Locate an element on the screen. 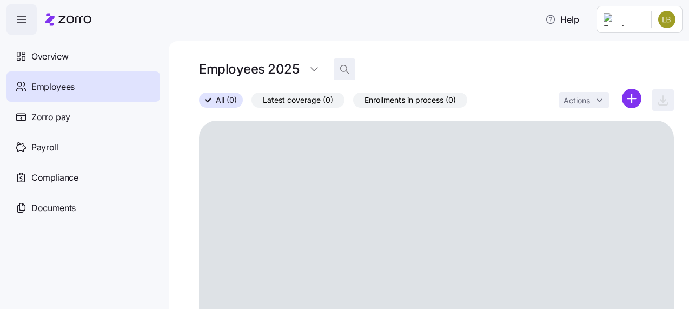 The width and height of the screenshot is (689, 309). a: Overview is located at coordinates (83, 56).